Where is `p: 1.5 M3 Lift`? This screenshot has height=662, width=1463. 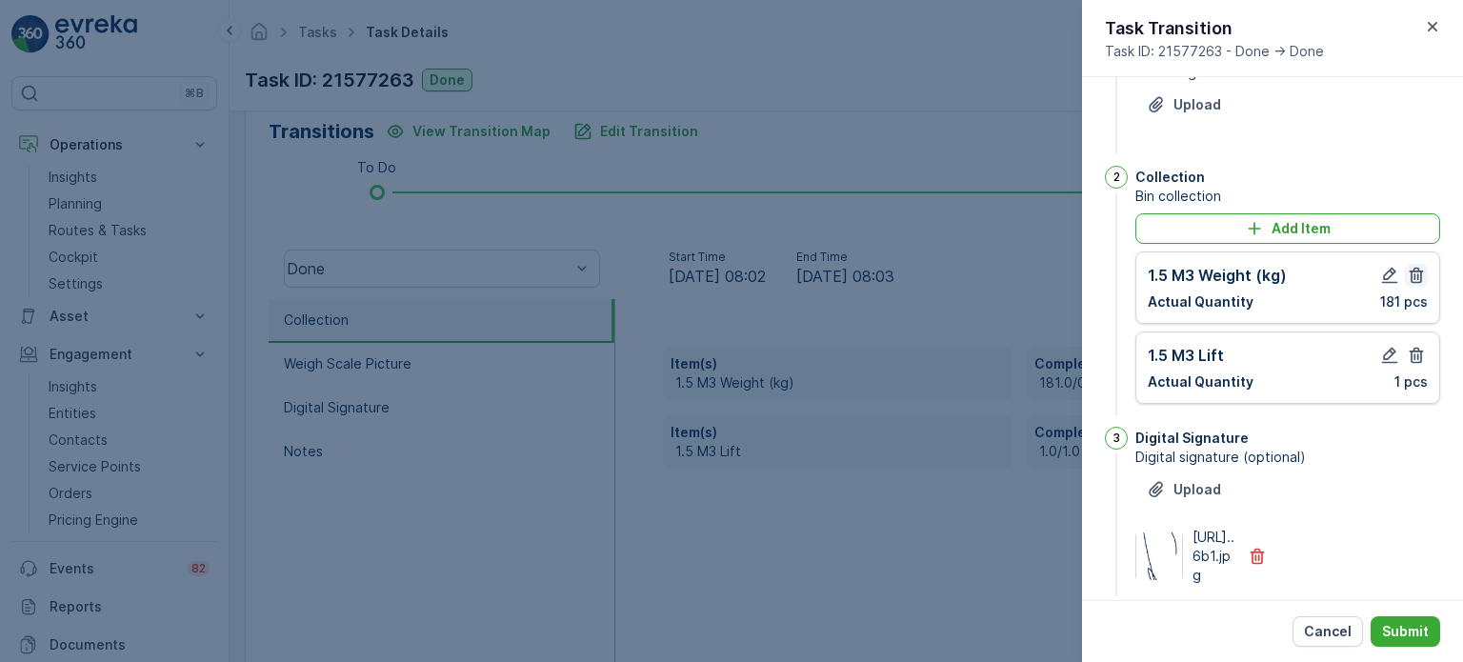 p: 1.5 M3 Lift is located at coordinates (1186, 355).